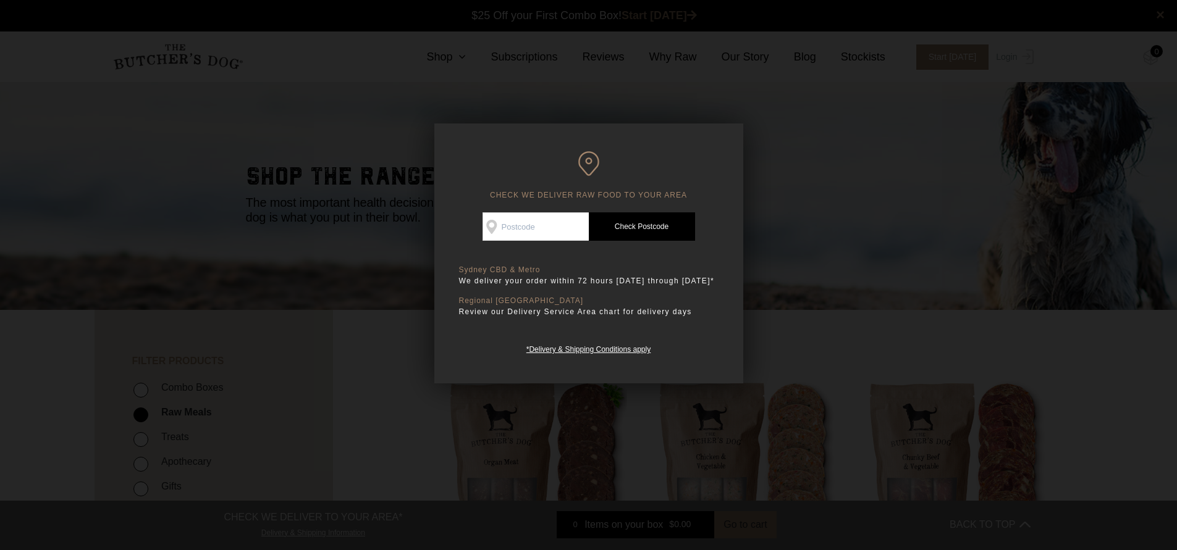  Describe the element at coordinates (536, 227) in the screenshot. I see `input: Postcode` at that location.